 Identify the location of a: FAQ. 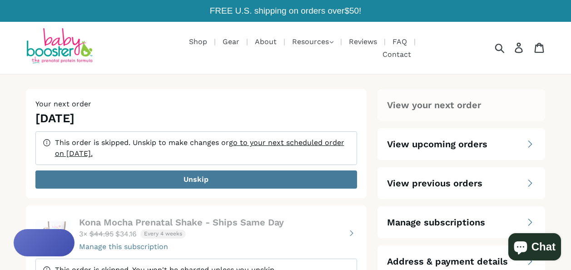
(400, 41).